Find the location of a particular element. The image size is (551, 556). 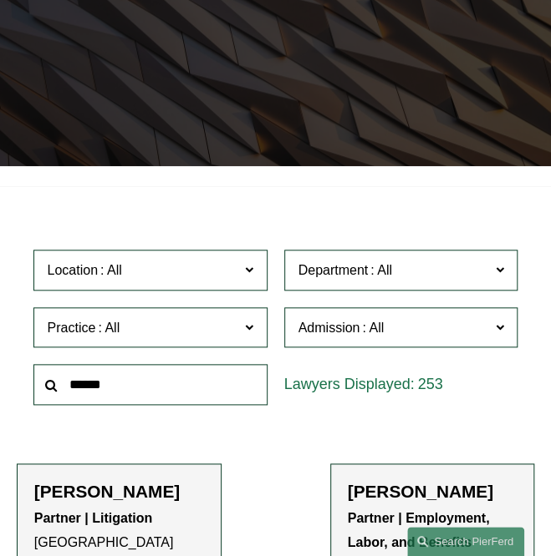

span: Admission is located at coordinates (329, 327).